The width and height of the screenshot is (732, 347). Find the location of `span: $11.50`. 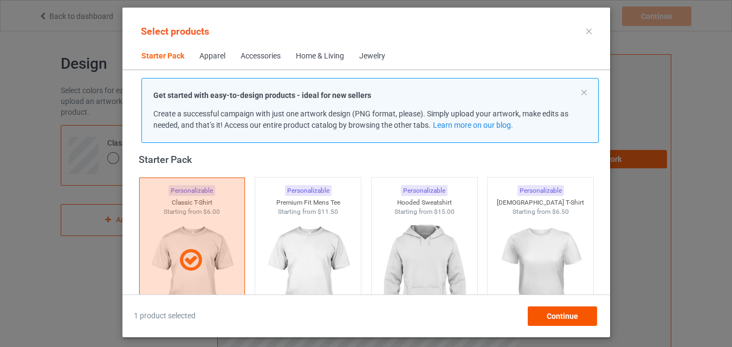

span: $11.50 is located at coordinates (328, 212).